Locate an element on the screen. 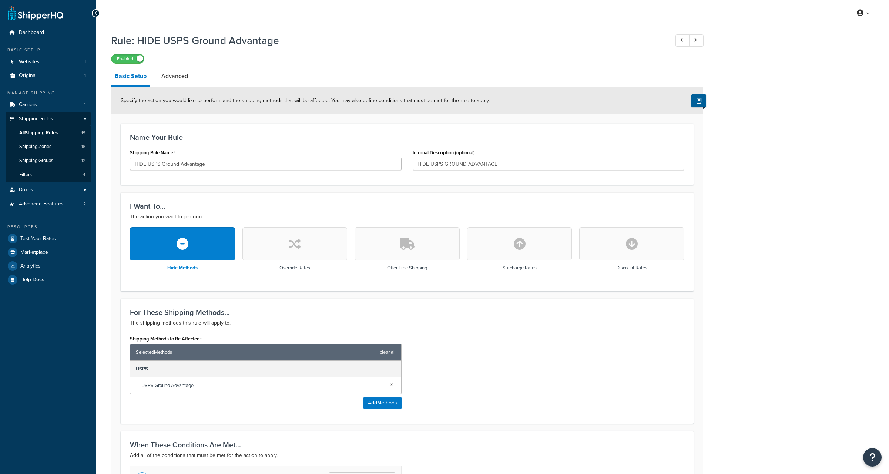 This screenshot has width=889, height=474. a: Origins1 is located at coordinates (48, 75).